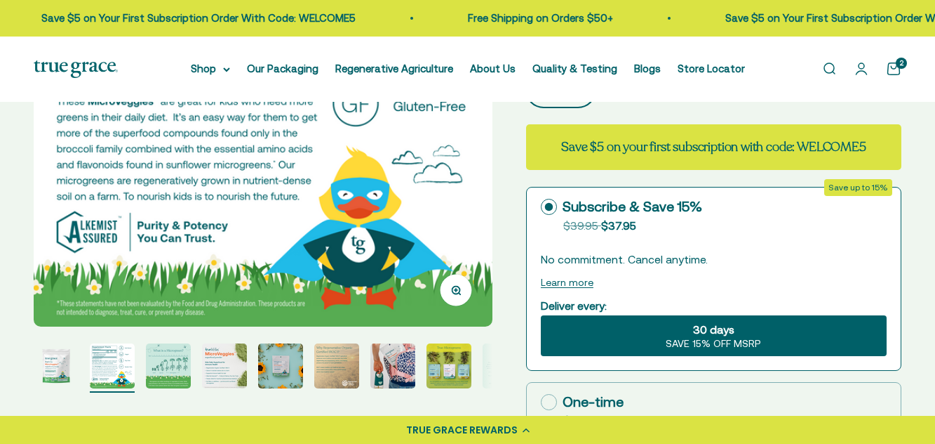 The height and width of the screenshot is (444, 935). I want to click on button: Go to item 9, so click(505, 368).